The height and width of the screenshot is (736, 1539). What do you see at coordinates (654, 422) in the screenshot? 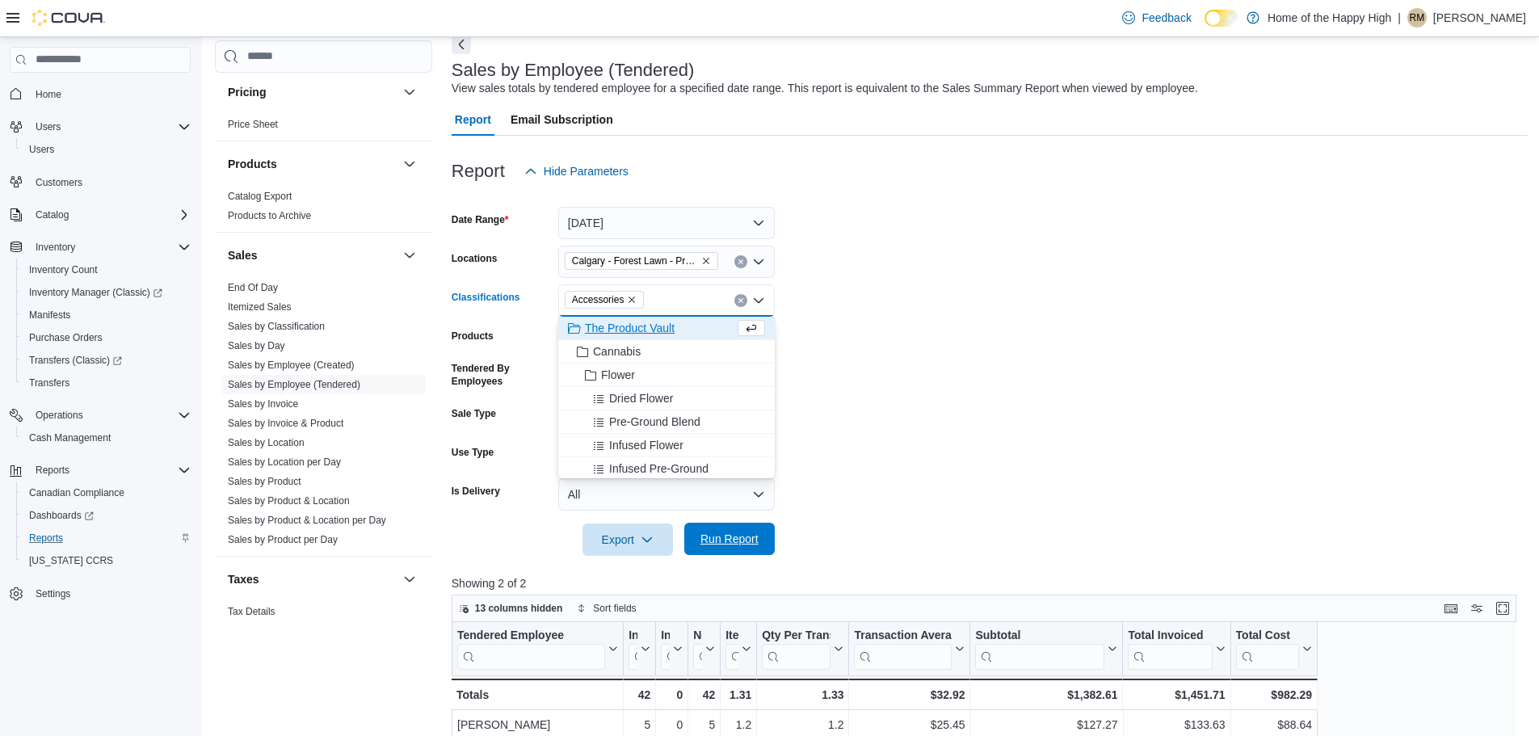
I see `span: Pre-Ground Blend` at bounding box center [654, 422].